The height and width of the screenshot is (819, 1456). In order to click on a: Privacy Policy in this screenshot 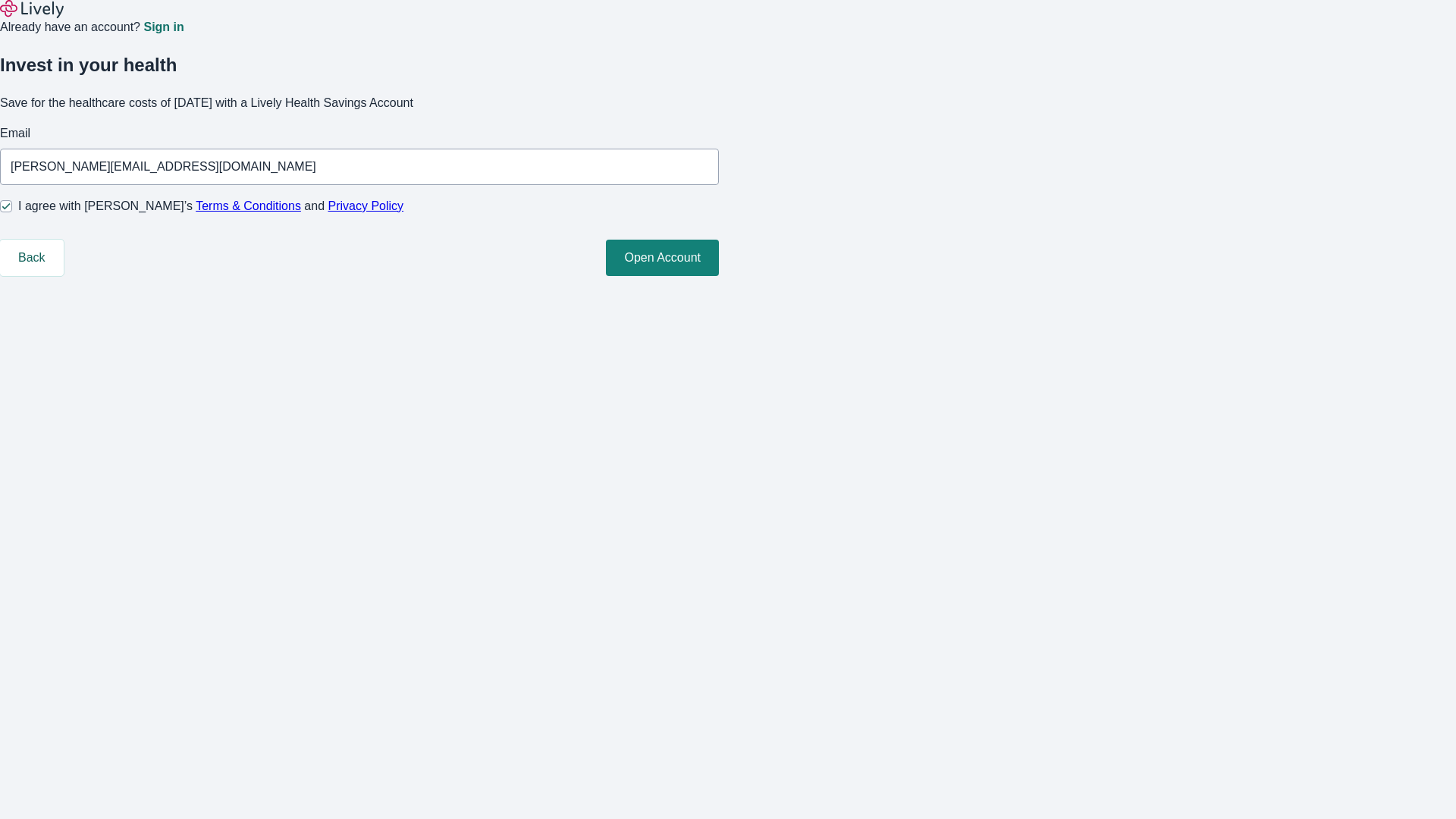, I will do `click(366, 206)`.